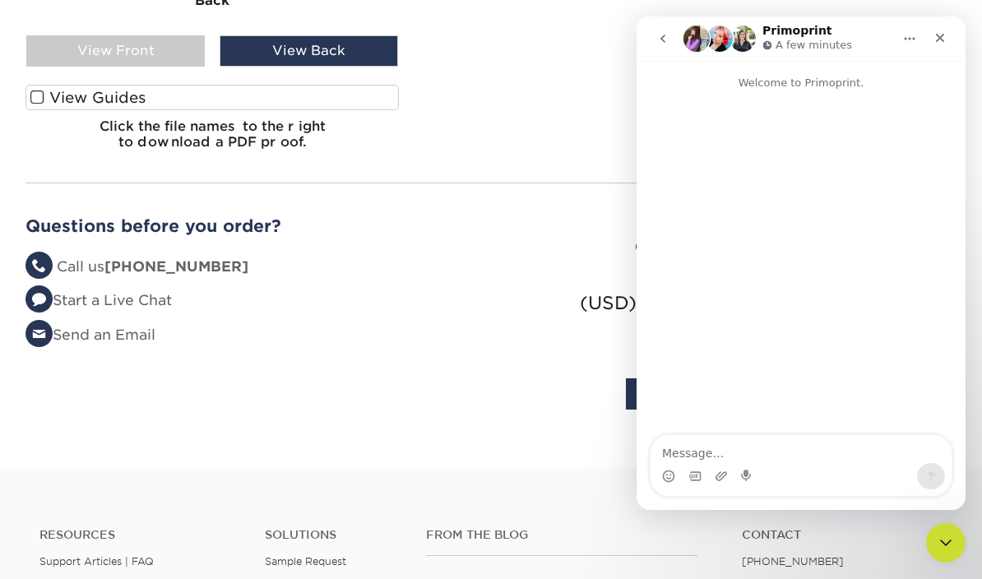 The height and width of the screenshot is (579, 982). Describe the element at coordinates (111, 460) in the screenshot. I see `button: Start recording` at that location.